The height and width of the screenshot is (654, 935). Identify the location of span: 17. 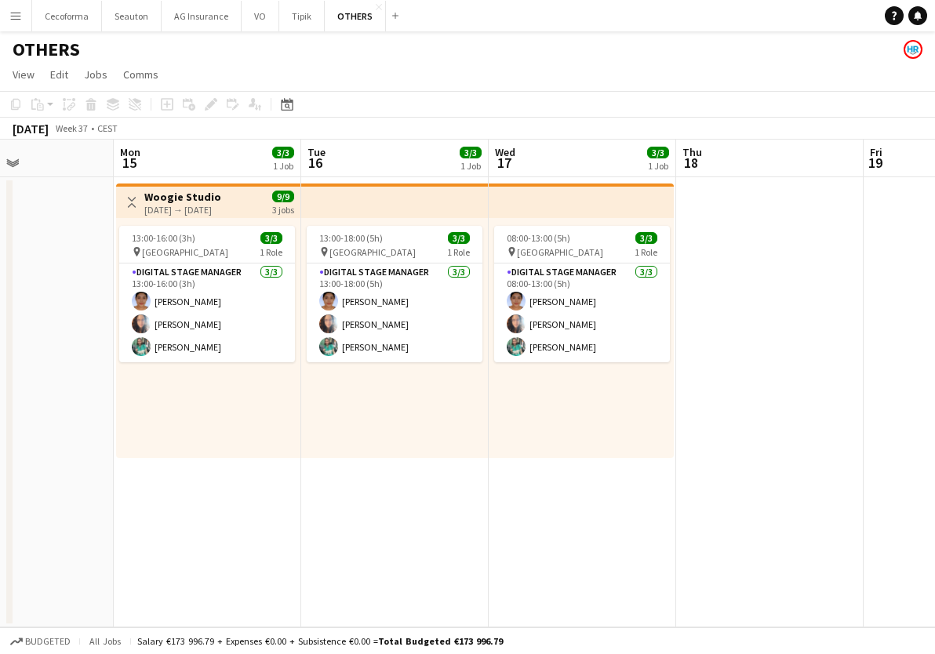
(504, 162).